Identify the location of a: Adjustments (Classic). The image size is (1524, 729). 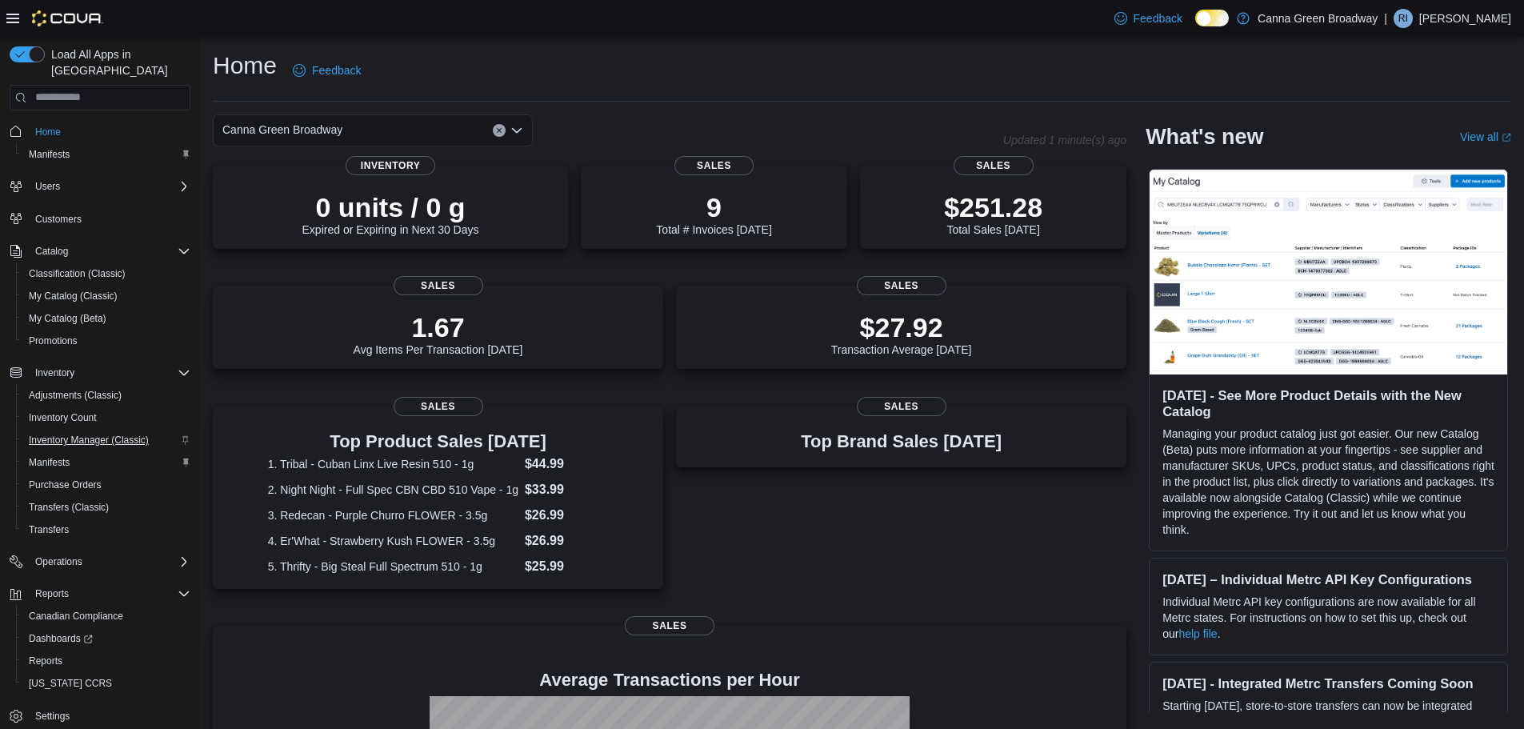
(75, 395).